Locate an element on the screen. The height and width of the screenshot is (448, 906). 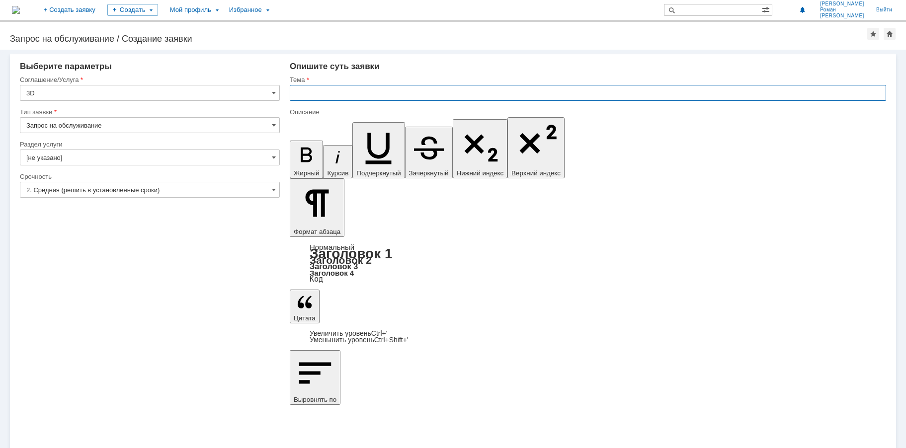
span: Курсив is located at coordinates (337, 173).